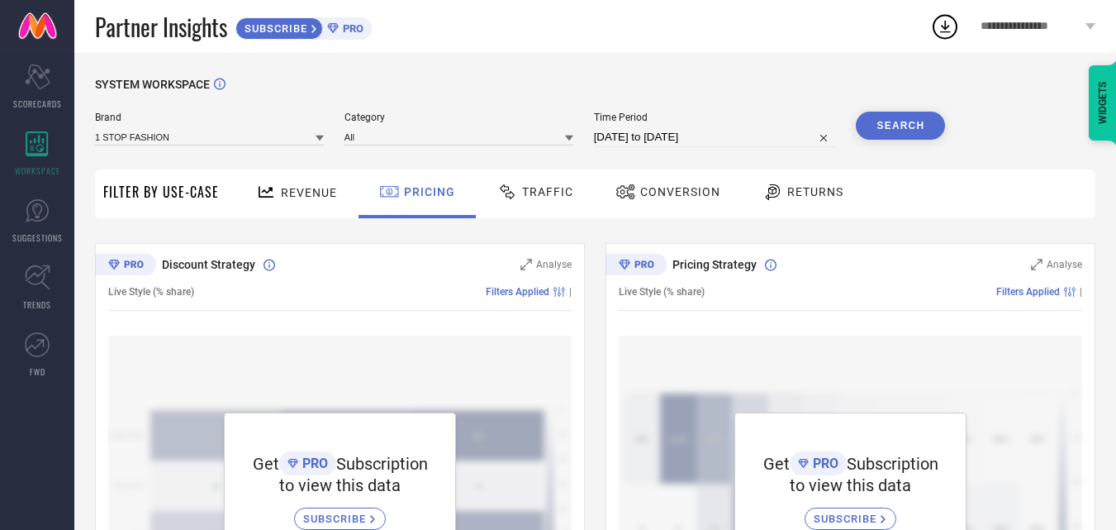 Image resolution: width=1116 pixels, height=530 pixels. Describe the element at coordinates (715, 137) in the screenshot. I see `input: Select time period` at that location.